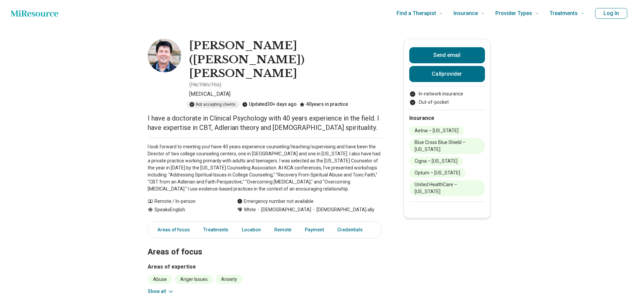 The image size is (638, 300). I want to click on a: Treatments, so click(216, 230).